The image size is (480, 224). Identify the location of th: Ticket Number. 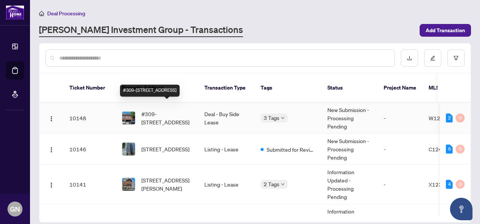
(90, 88).